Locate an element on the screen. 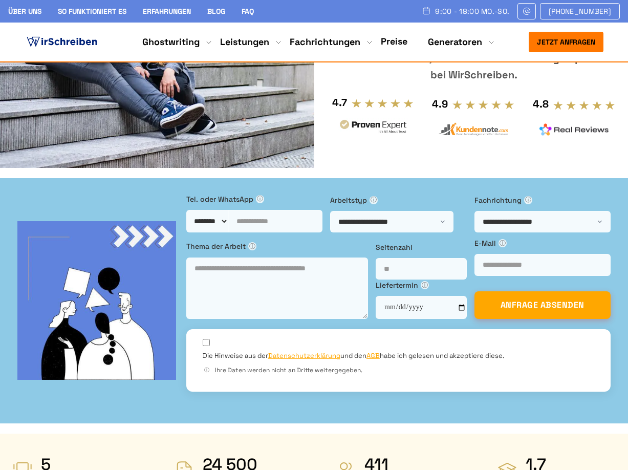  span: 9:00 - 18:00 Mo.-So. is located at coordinates (472, 11).